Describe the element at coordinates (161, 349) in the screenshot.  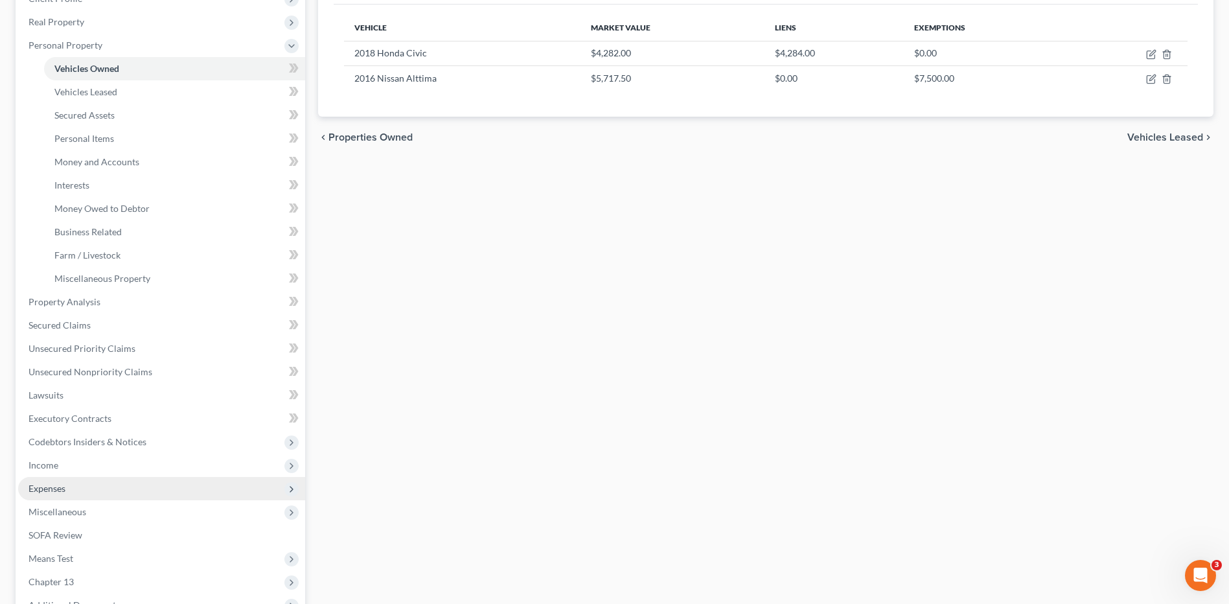
I see `a: Unsecured Priority Claims` at that location.